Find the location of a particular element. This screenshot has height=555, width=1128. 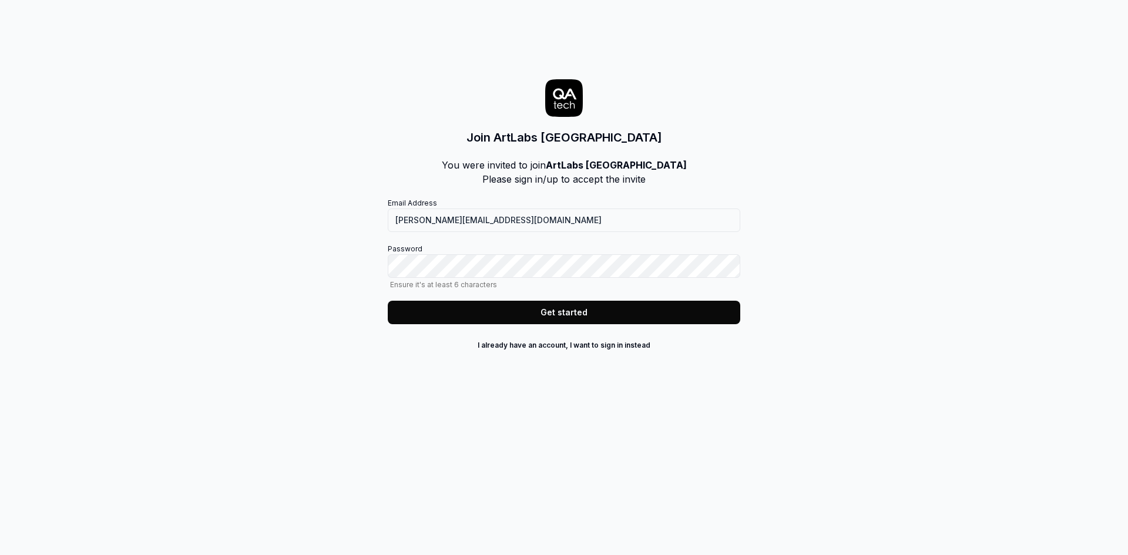

input: PasswordEnsure it's at least 6 characters is located at coordinates (564, 266).